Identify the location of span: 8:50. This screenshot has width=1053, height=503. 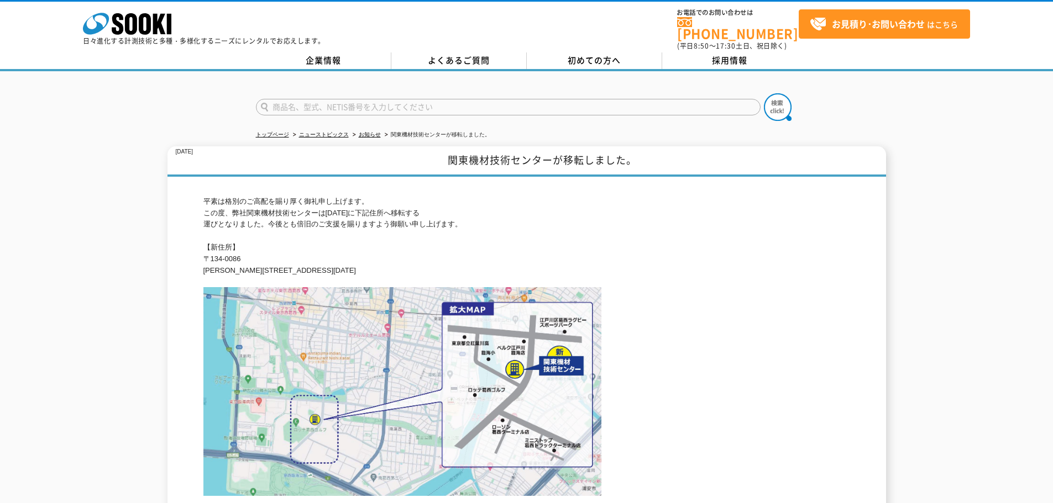
(701, 46).